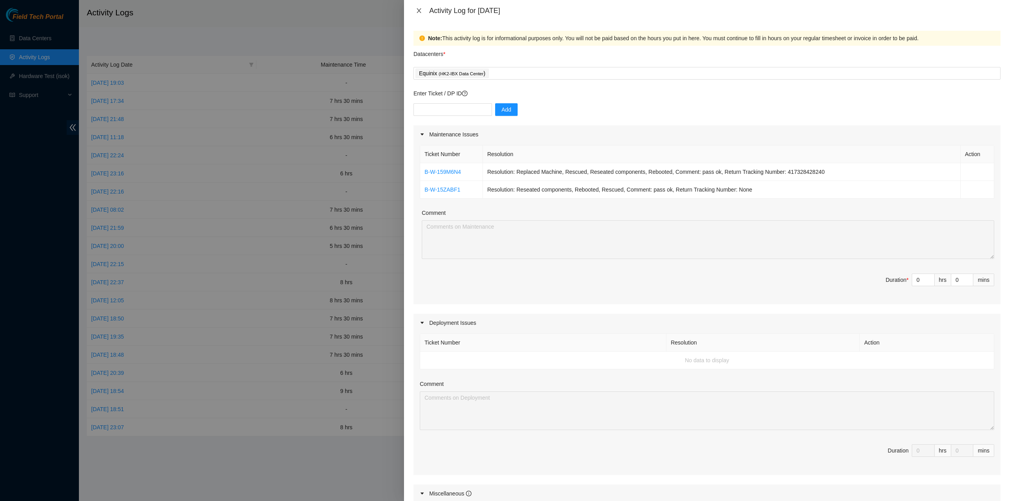 Image resolution: width=1010 pixels, height=501 pixels. Describe the element at coordinates (450, 494) in the screenshot. I see `div: Miscellaneous` at that location.